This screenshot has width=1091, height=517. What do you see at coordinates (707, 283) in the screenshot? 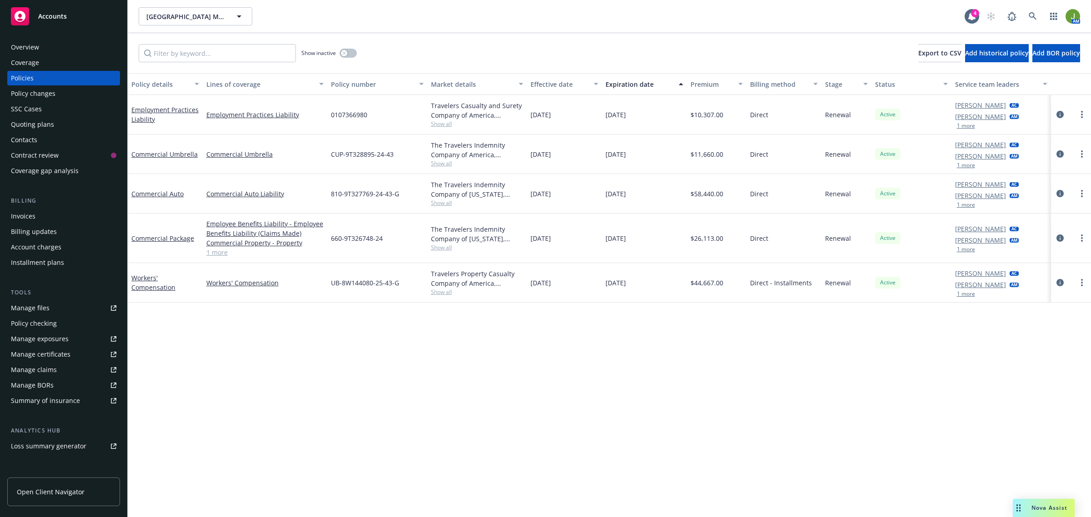
I see `span: $44,667.00` at bounding box center [707, 283].